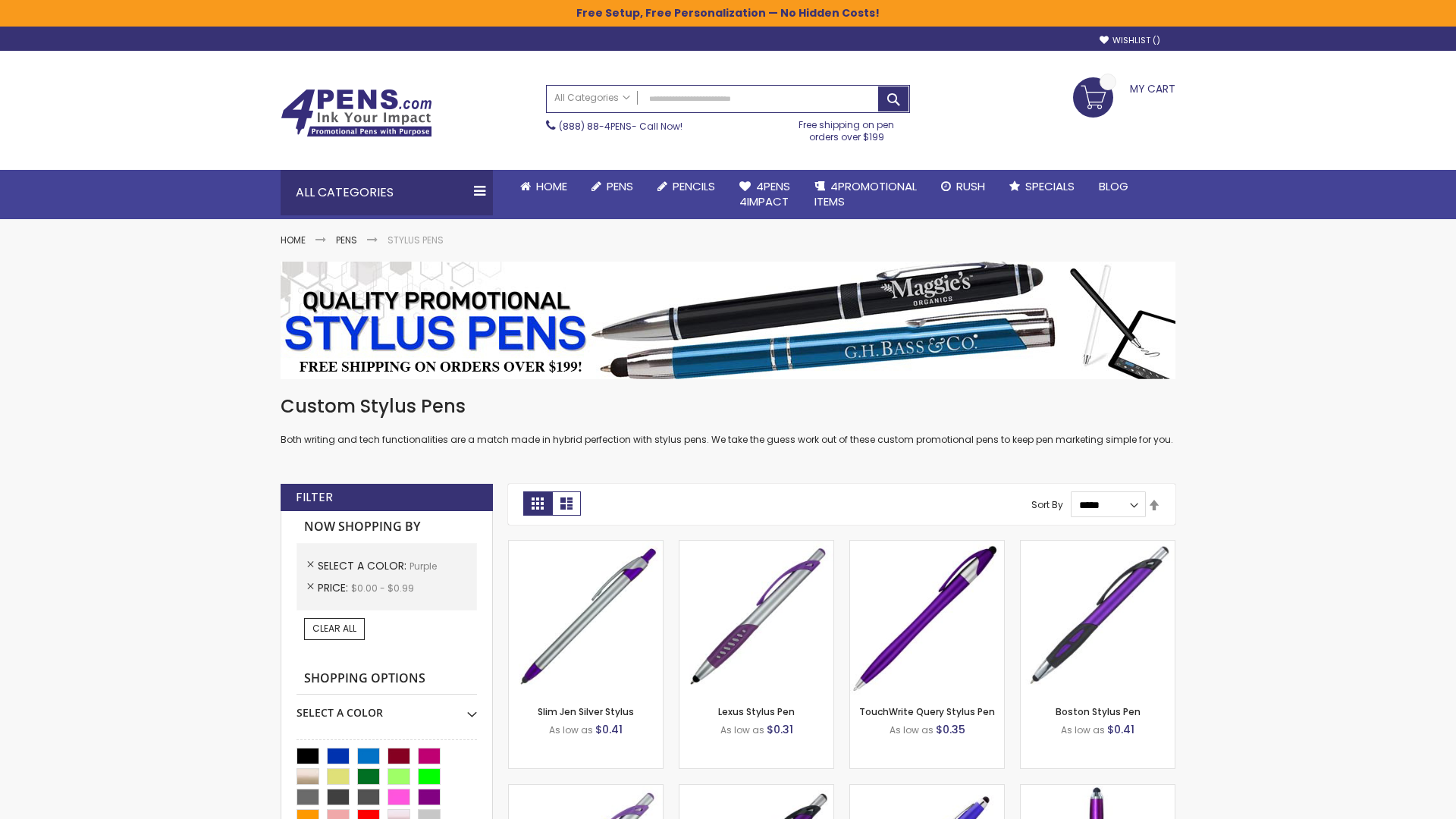 The image size is (1456, 819). I want to click on strong: Stylus Pens, so click(415, 240).